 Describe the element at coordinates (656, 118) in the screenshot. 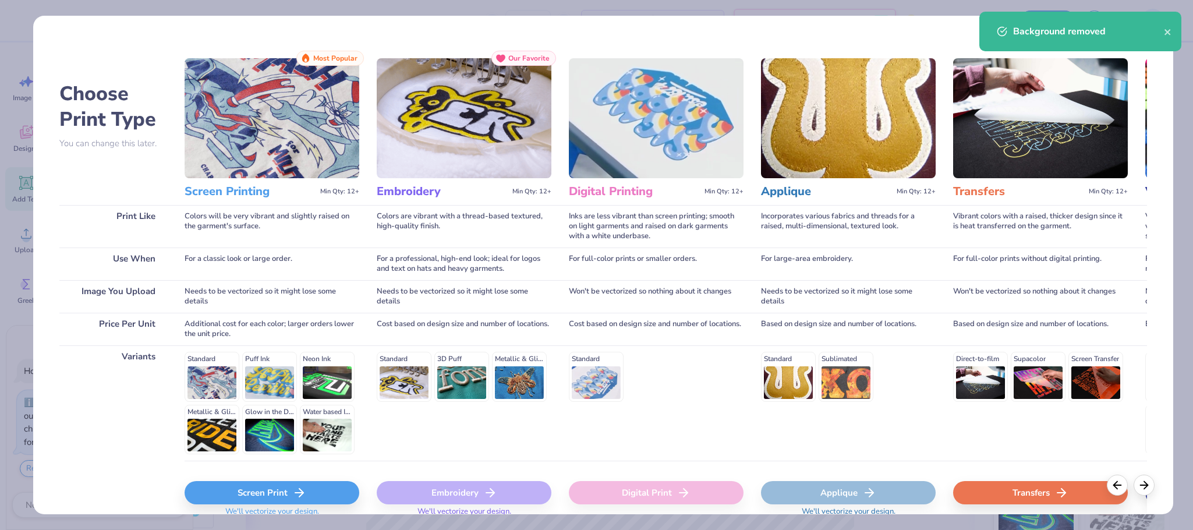

I see `img: Digital Printing` at that location.